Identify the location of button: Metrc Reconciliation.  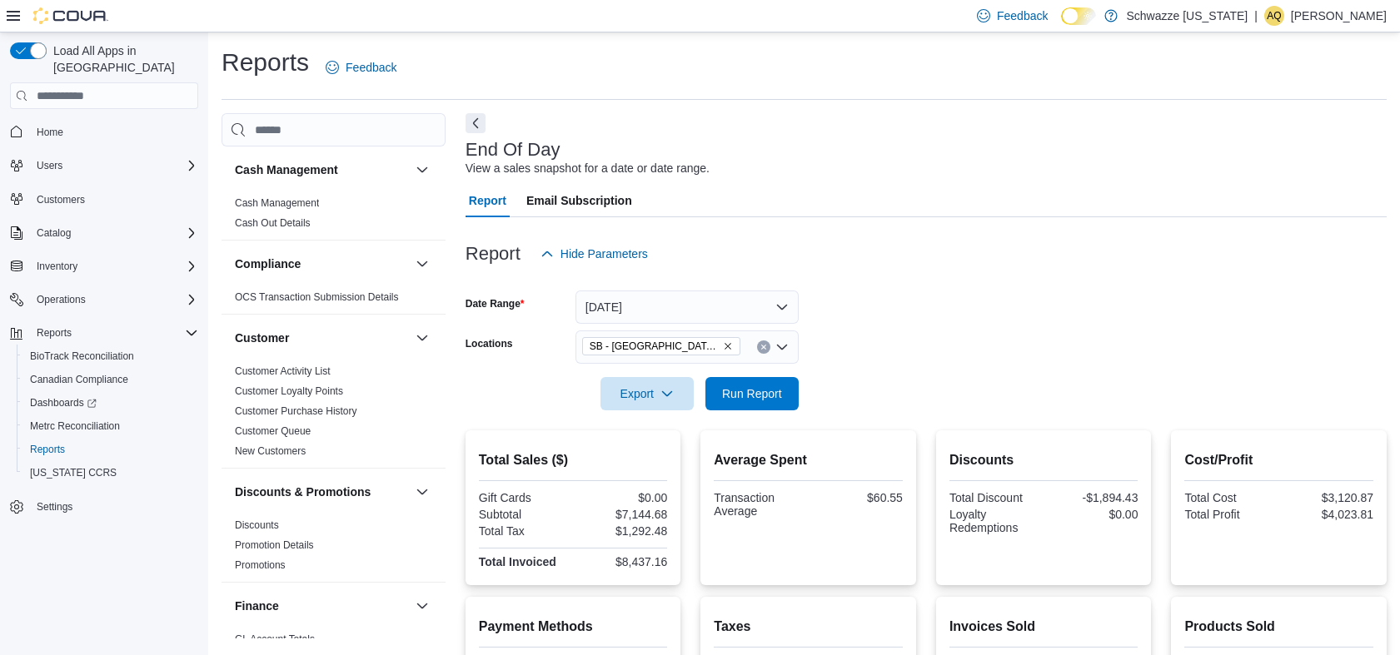
(111, 426).